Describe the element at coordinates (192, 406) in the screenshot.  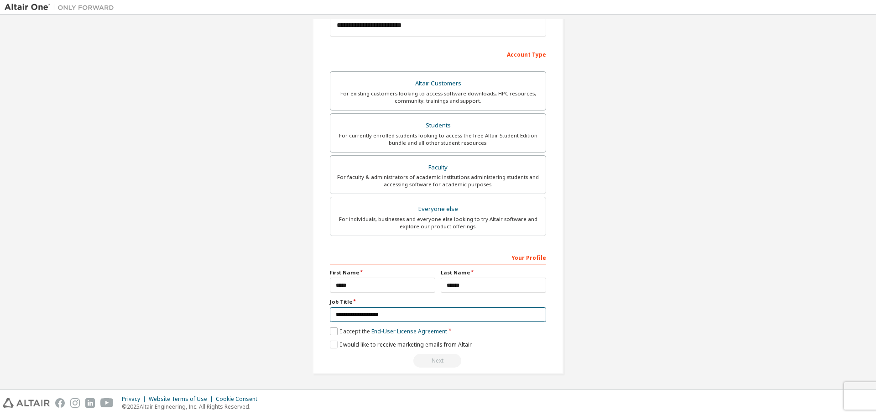
I see `p: © 2025 Altair Engineering, Inc. All Rights Reserved.` at that location.